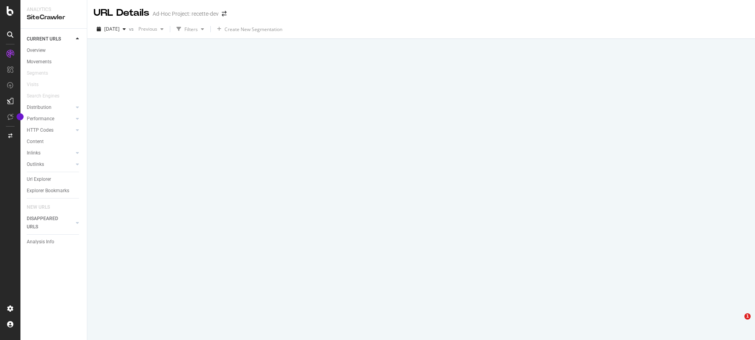 The image size is (755, 340). Describe the element at coordinates (50, 130) in the screenshot. I see `a: HTTP Codes` at that location.